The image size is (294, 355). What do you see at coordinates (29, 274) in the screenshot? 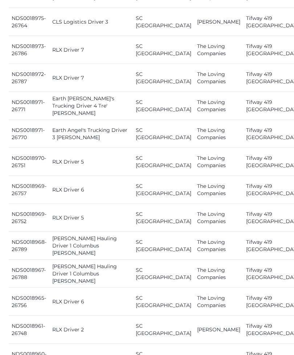
I see `td: NDS0018967-26788` at bounding box center [29, 274].